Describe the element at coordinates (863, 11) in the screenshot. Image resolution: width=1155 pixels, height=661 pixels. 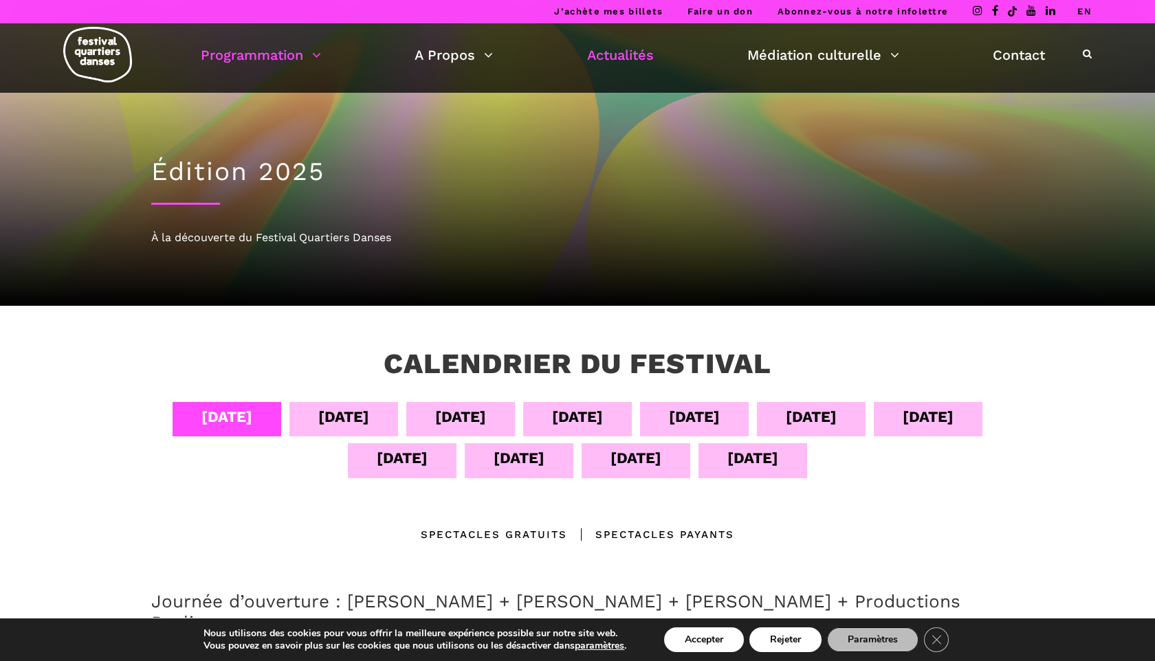
I see `a: Abonnez-vous à notre infolettre` at that location.